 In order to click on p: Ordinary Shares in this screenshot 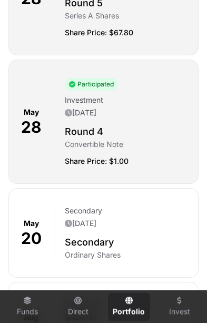, I will do `click(127, 255)`.